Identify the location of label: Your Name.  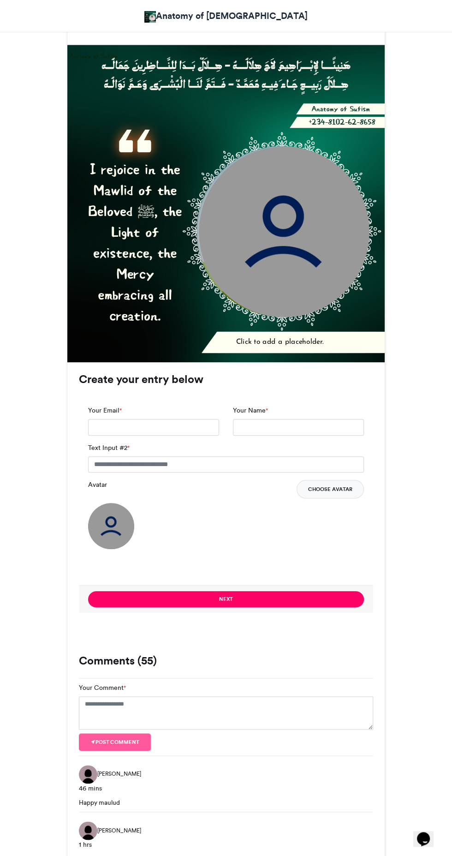
(250, 410).